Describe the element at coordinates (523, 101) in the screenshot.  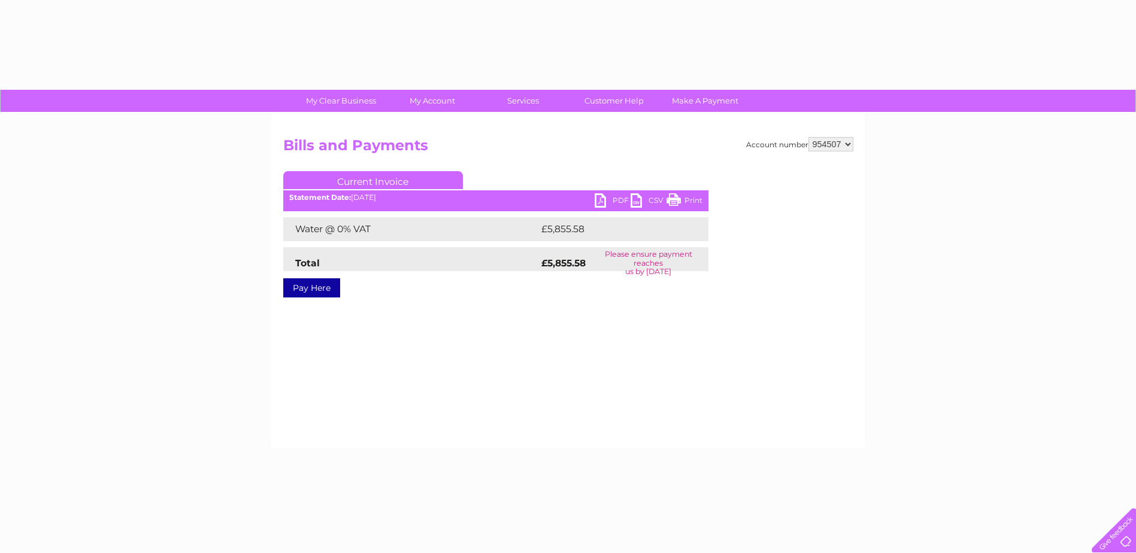
I see `a: Services` at that location.